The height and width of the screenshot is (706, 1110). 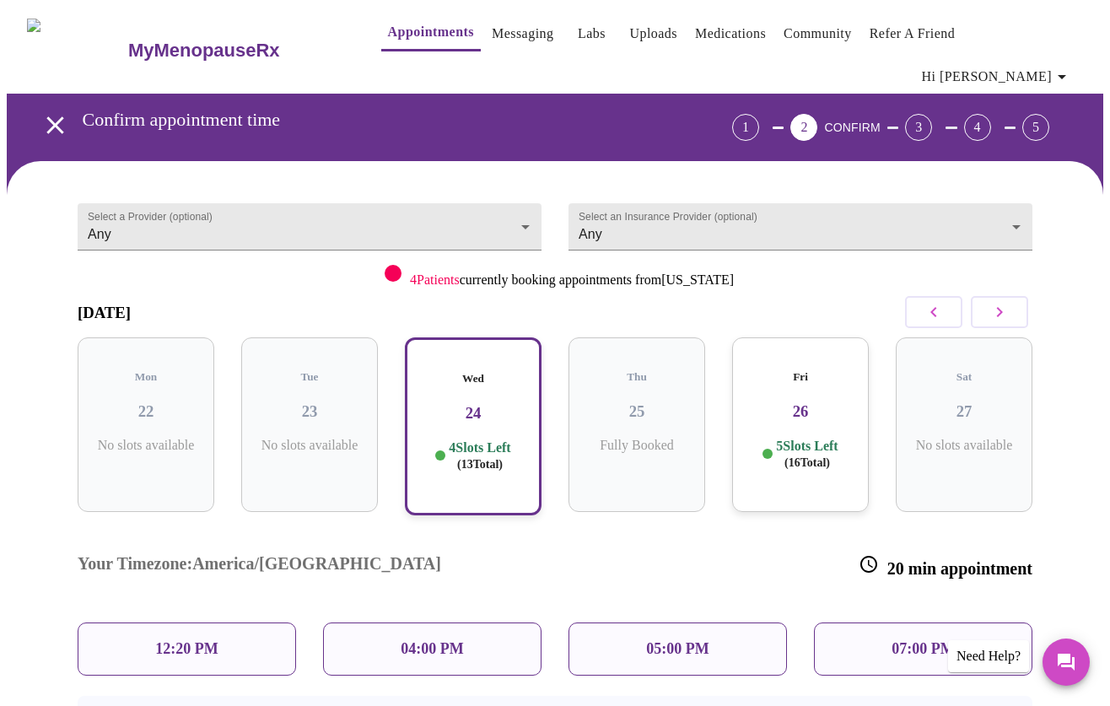 I want to click on p: 05:00 PM, so click(x=677, y=649).